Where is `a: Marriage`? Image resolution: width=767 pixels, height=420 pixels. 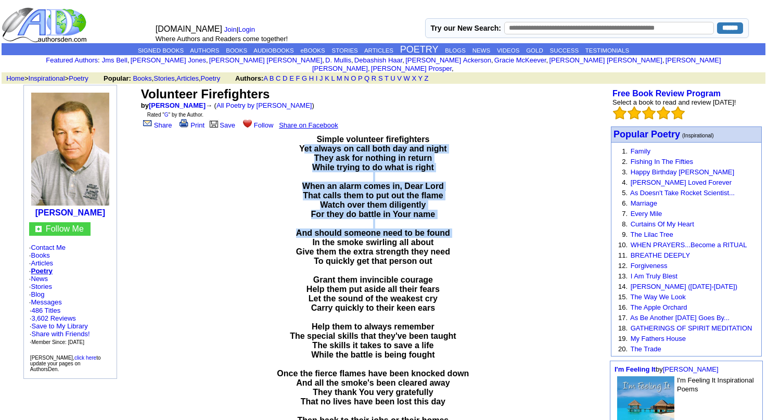
a: Marriage is located at coordinates (644, 203).